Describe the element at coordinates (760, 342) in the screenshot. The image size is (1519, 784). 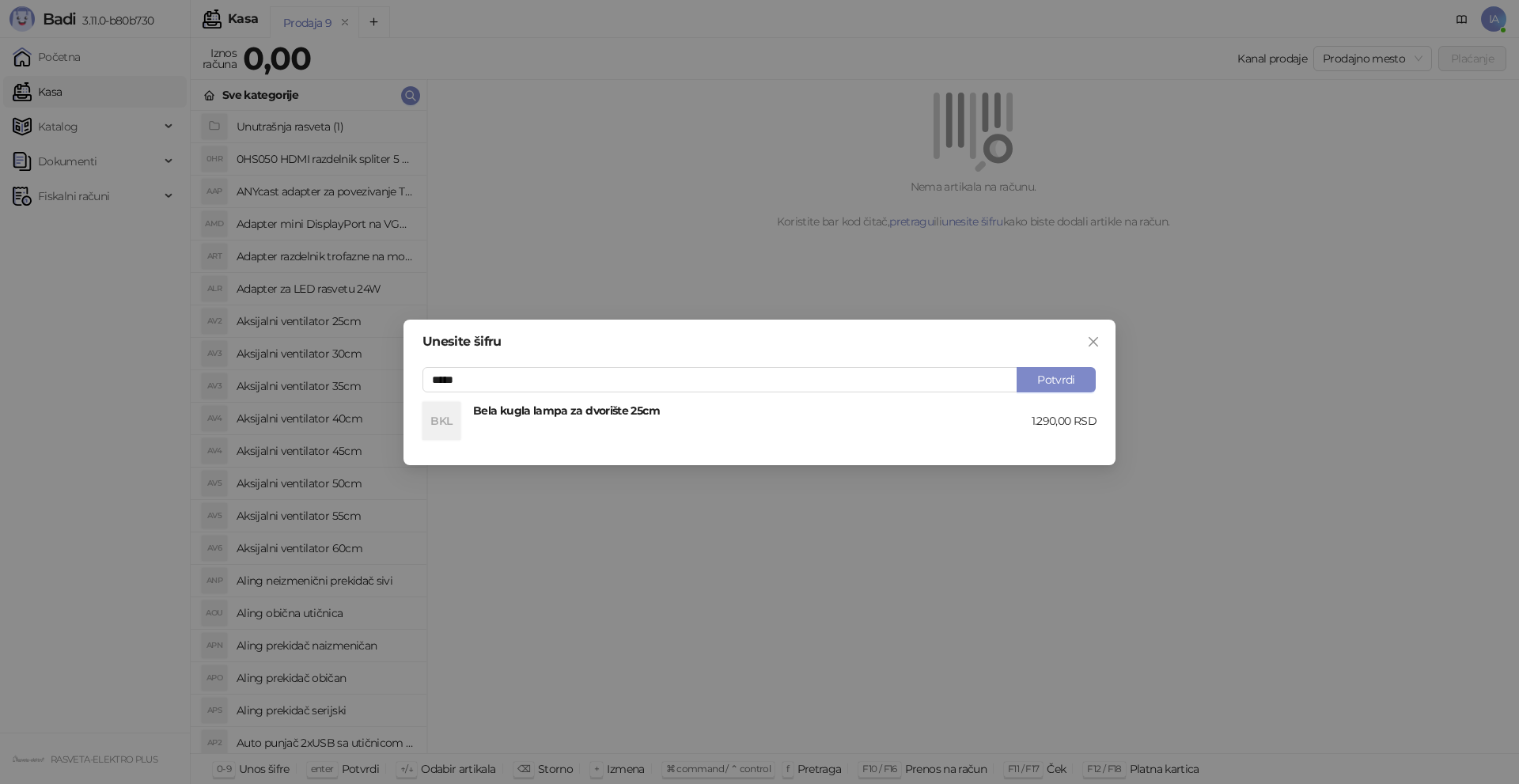
I see `div: Unesite šifru` at that location.